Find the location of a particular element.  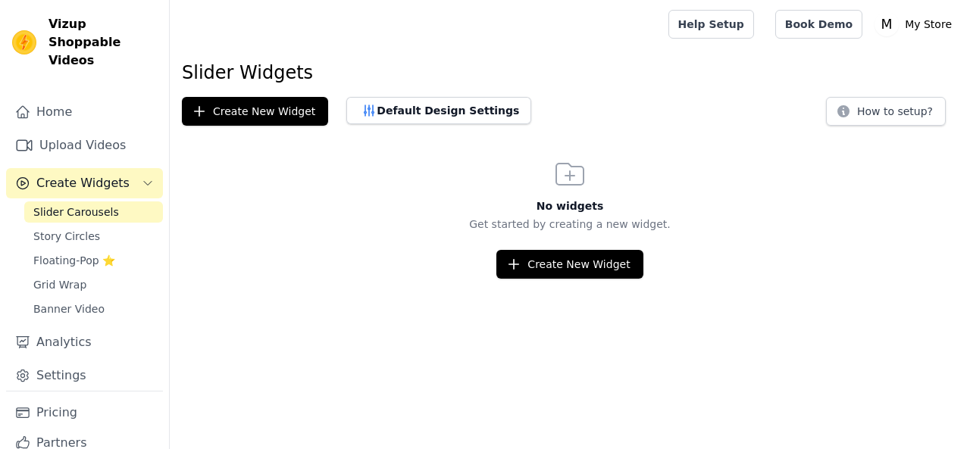

a: Book Demo is located at coordinates (818, 24).